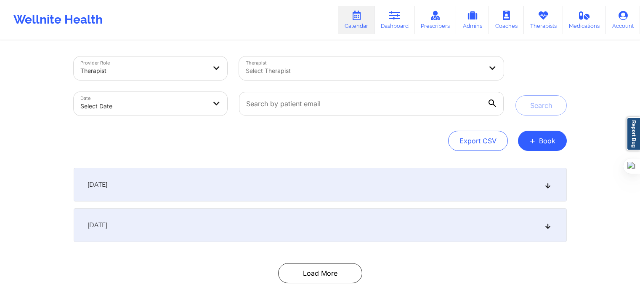 The image size is (640, 293). What do you see at coordinates (473, 20) in the screenshot?
I see `a: Admins` at bounding box center [473, 20].